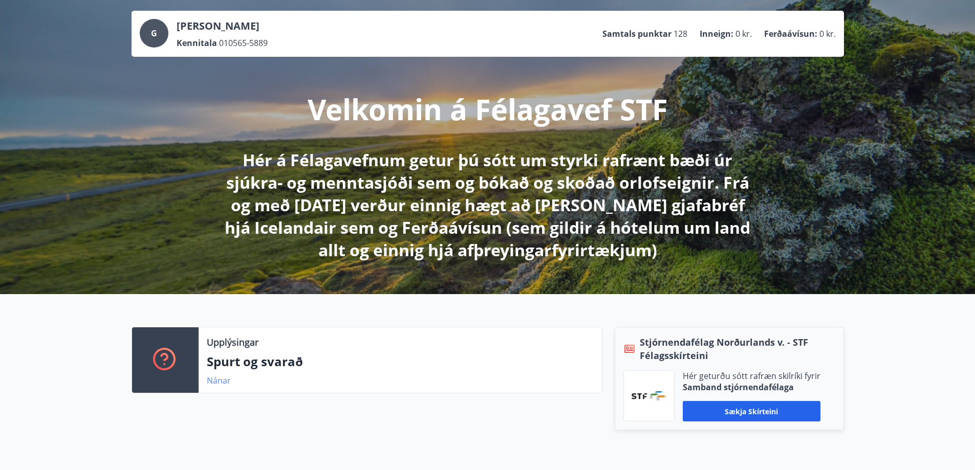 The width and height of the screenshot is (975, 470). I want to click on p: Ferðaávísun :, so click(791, 34).